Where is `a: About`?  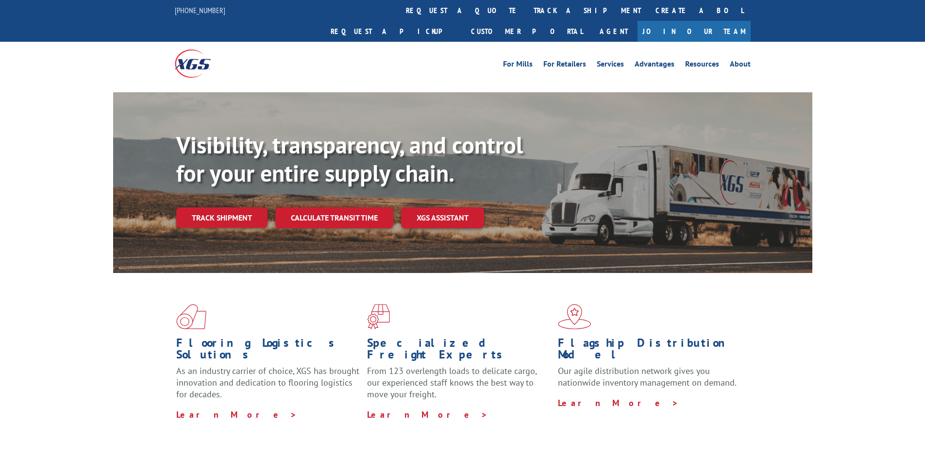
a: About is located at coordinates (740, 66).